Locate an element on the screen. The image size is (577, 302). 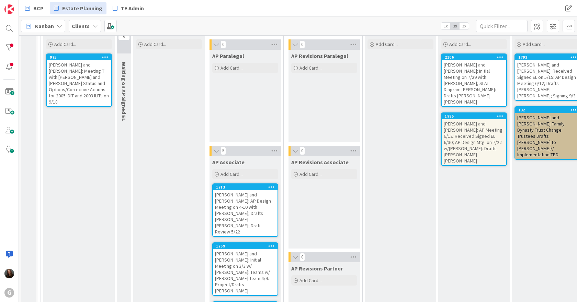
span: AP Associate is located at coordinates (228, 162).